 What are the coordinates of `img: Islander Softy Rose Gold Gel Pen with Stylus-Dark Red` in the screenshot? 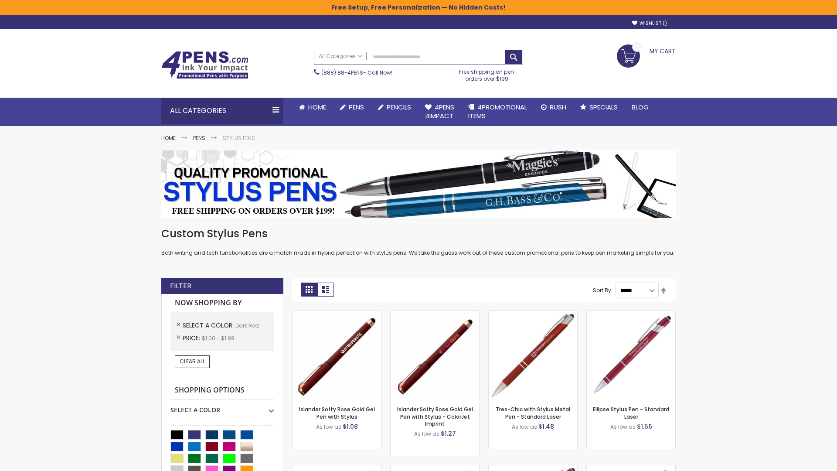 It's located at (337, 355).